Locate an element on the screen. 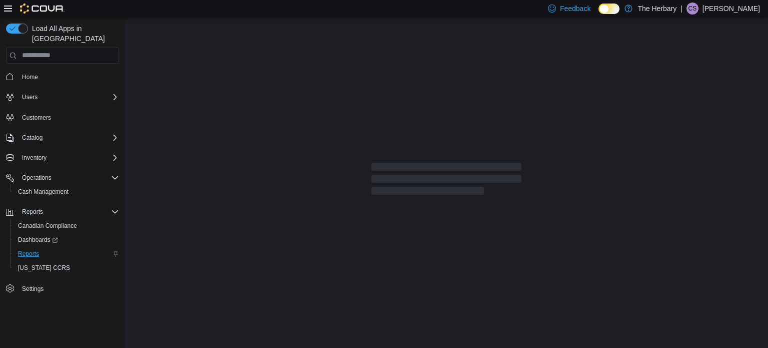 This screenshot has width=768, height=348. a: Customers is located at coordinates (37, 118).